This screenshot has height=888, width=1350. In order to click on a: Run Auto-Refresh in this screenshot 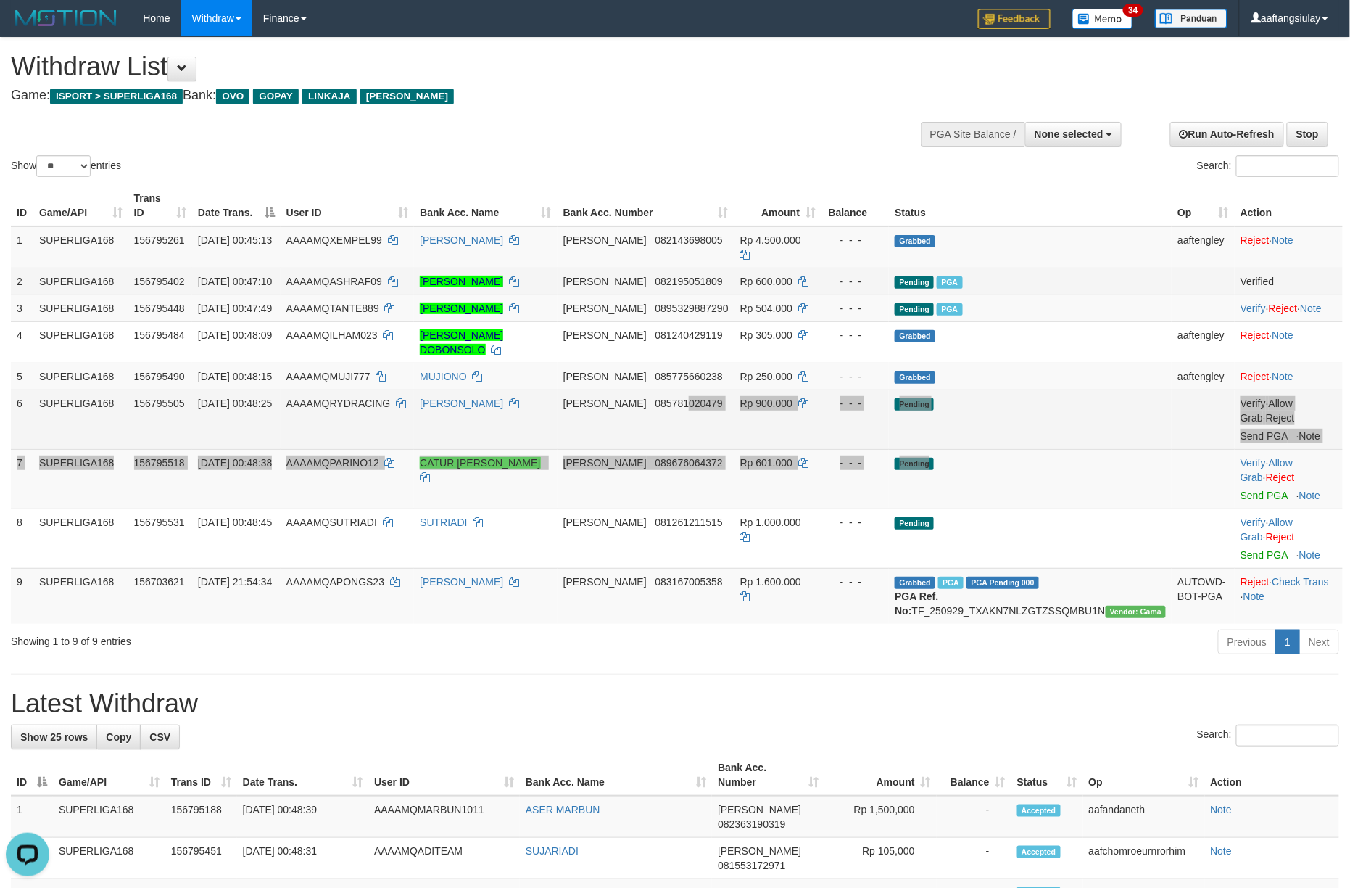, I will do `click(1227, 134)`.